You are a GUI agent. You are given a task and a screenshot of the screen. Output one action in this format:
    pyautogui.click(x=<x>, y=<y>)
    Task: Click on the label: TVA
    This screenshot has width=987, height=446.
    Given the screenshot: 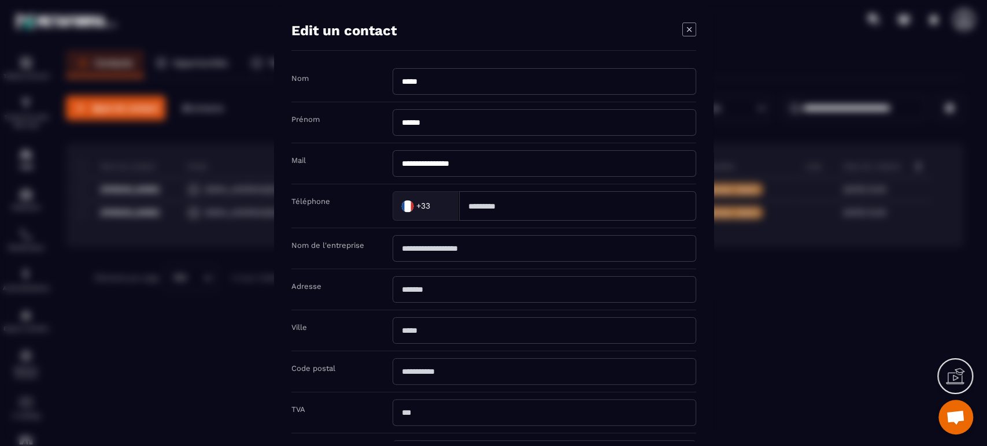 What is the action you would take?
    pyautogui.click(x=298, y=409)
    